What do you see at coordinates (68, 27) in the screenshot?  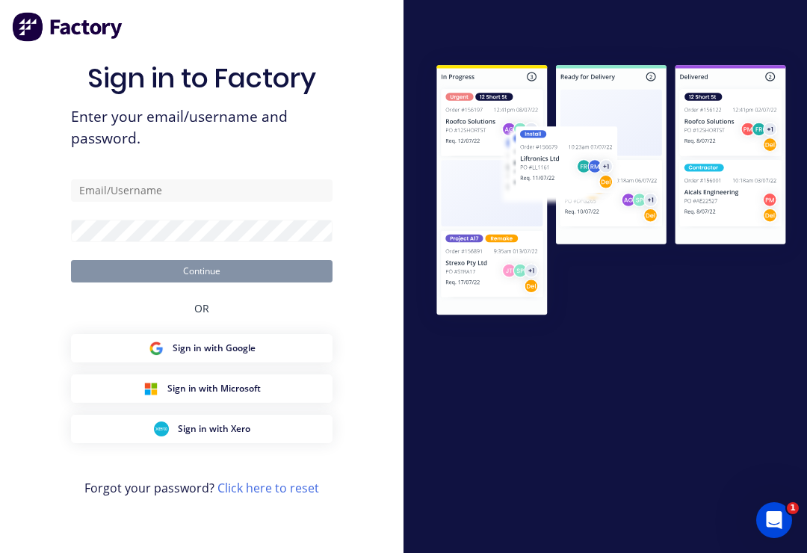 I see `img: Factory` at bounding box center [68, 27].